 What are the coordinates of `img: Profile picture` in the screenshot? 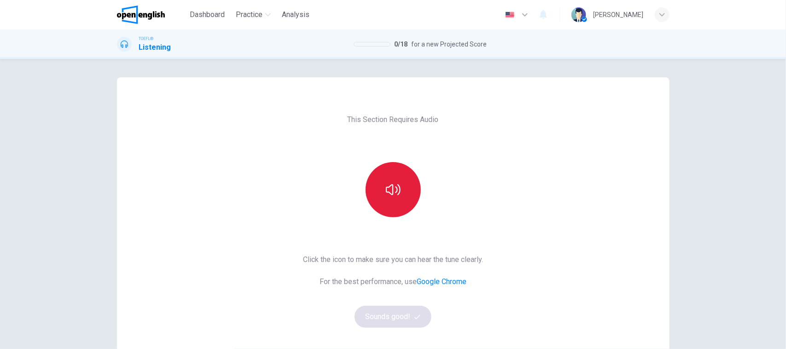 It's located at (579, 15).